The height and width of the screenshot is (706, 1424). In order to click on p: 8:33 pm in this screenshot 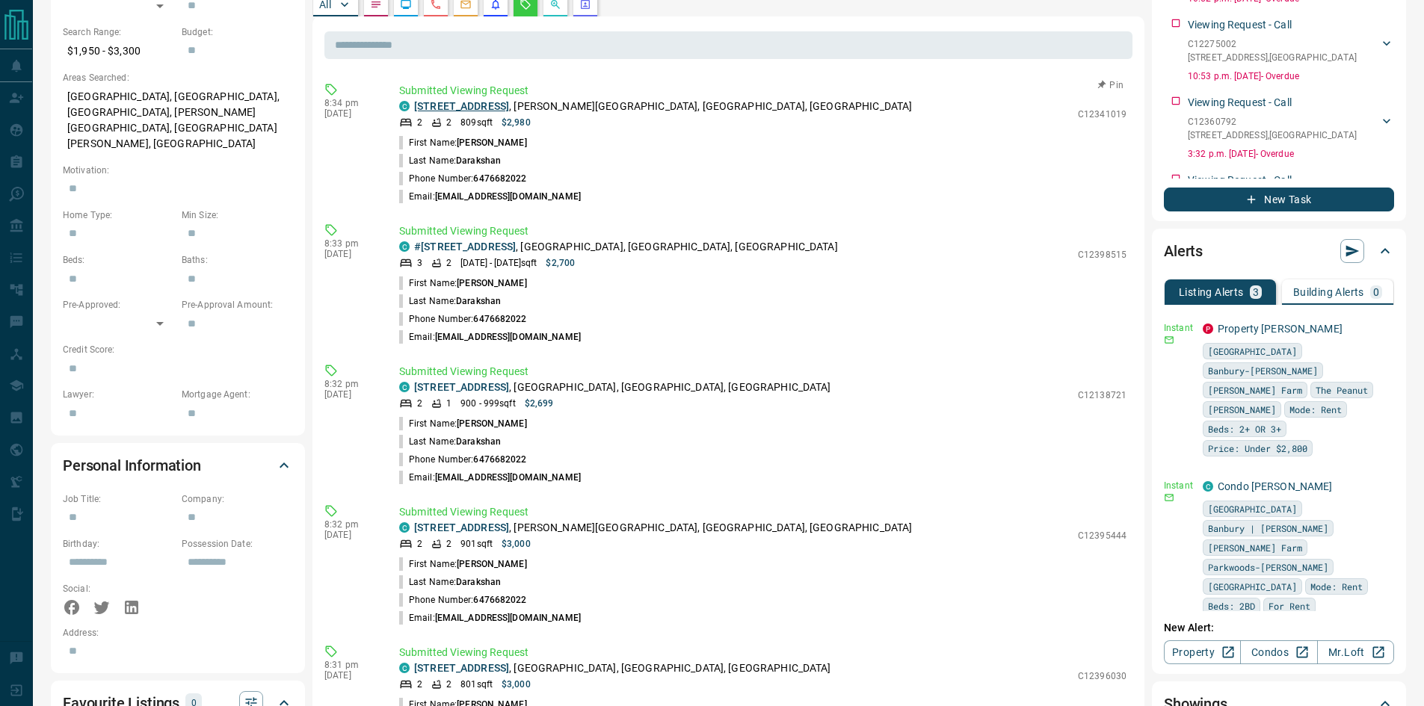, I will do `click(350, 244)`.